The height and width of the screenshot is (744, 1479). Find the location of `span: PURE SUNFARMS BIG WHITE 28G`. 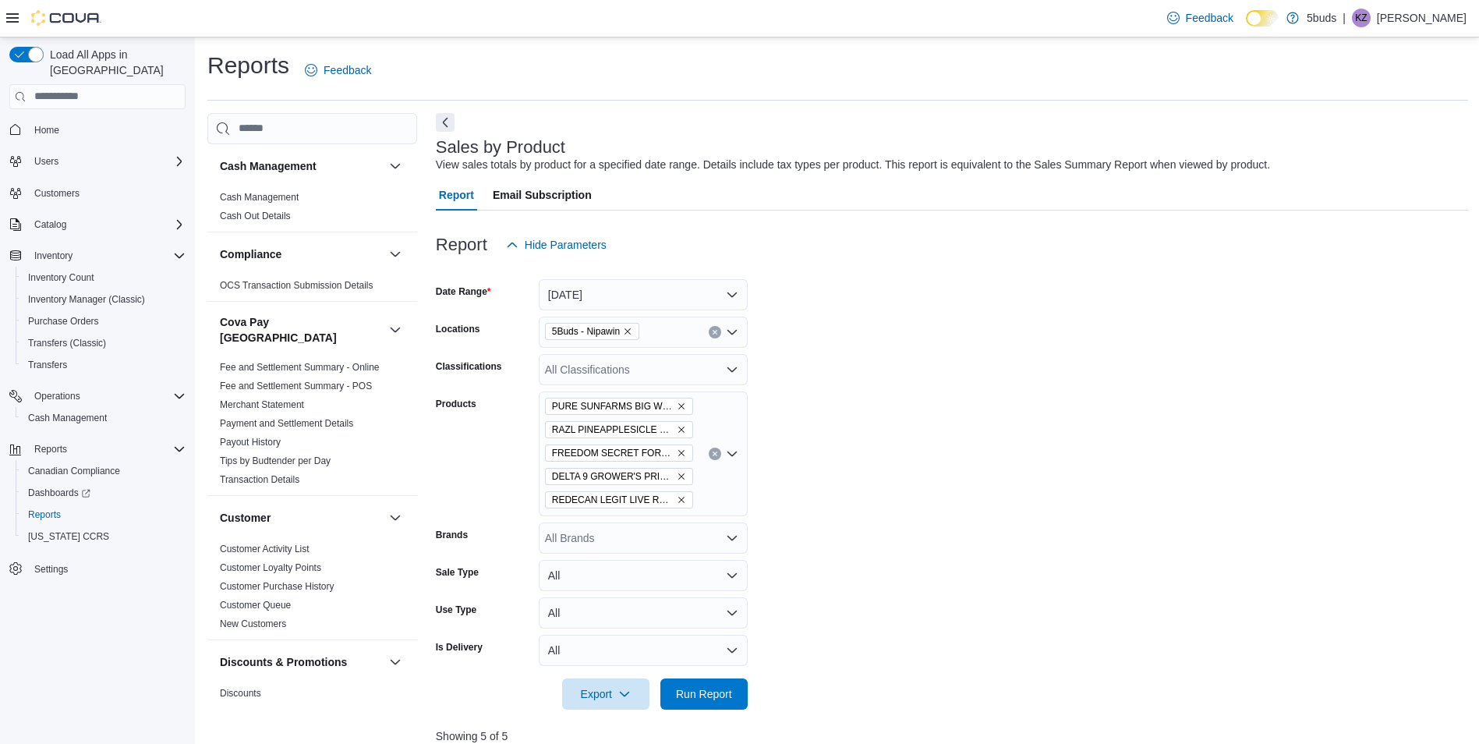

span: PURE SUNFARMS BIG WHITE 28G is located at coordinates (613, 406).